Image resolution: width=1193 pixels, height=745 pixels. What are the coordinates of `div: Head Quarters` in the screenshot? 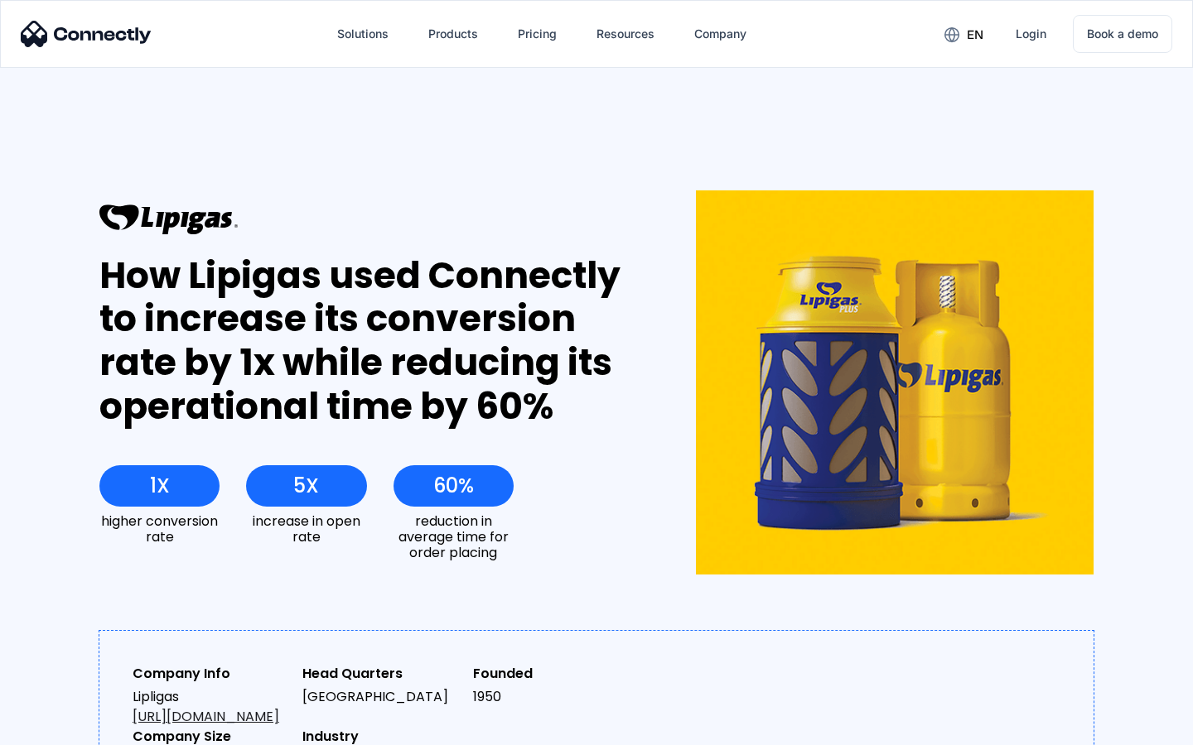 It's located at (380, 674).